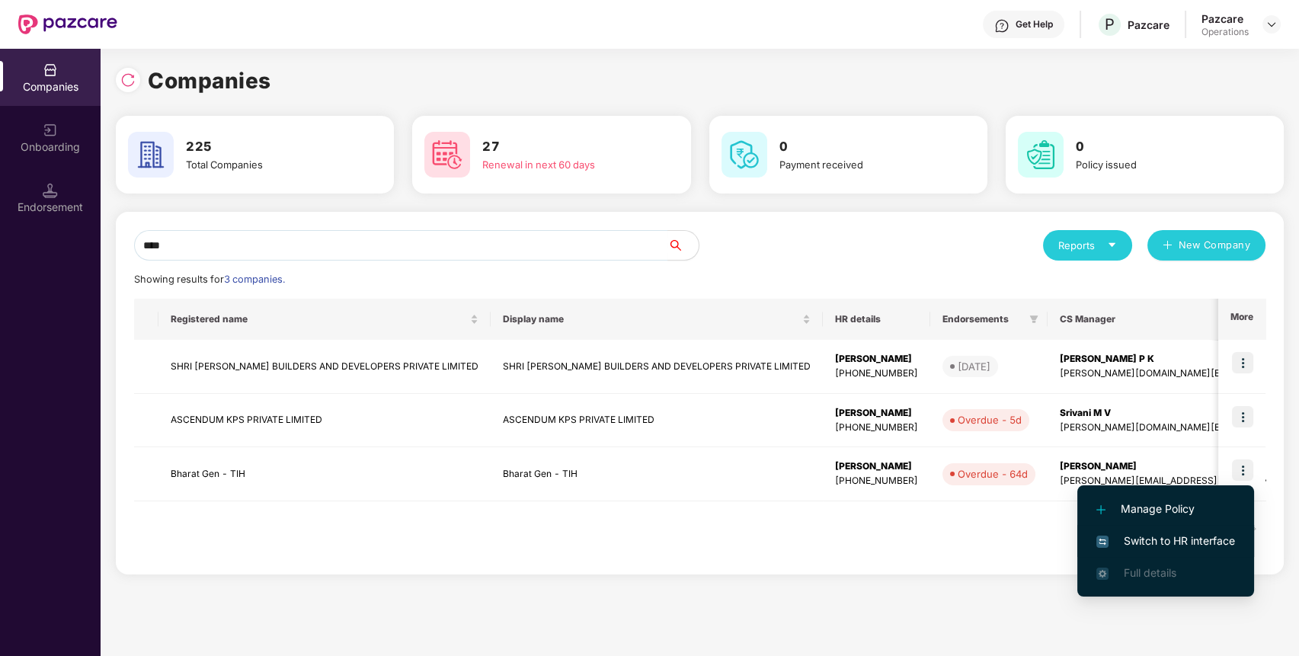 The height and width of the screenshot is (656, 1299). Describe the element at coordinates (983, 319) in the screenshot. I see `span: Endorsements` at that location.